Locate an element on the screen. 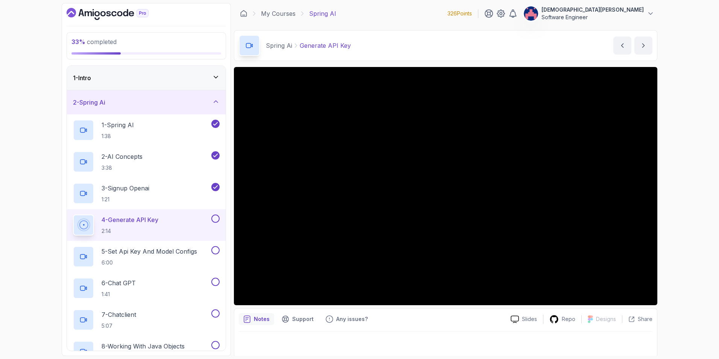 This screenshot has height=359, width=719. button: 2-Spring Ai is located at coordinates (146, 102).